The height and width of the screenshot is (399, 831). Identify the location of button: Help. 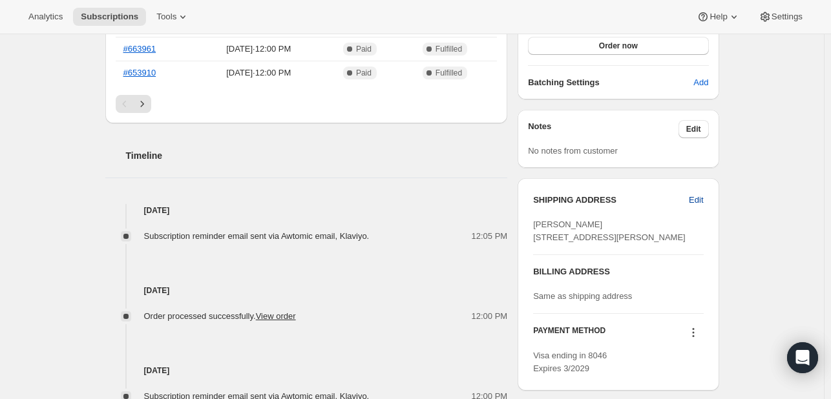
(718, 17).